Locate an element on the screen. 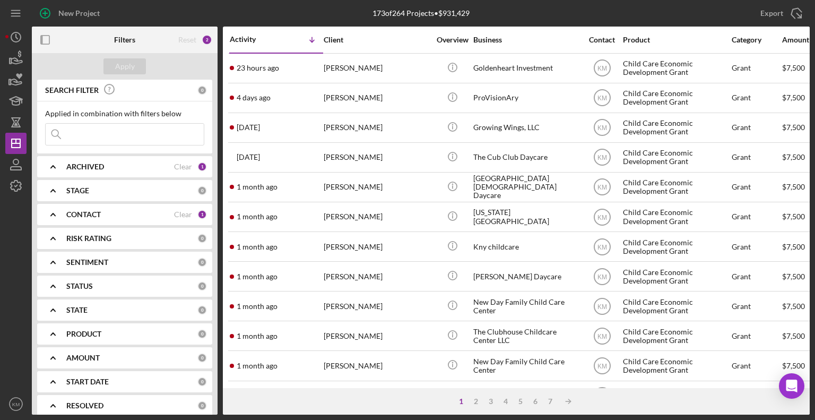 The width and height of the screenshot is (815, 420). time: 2025-07-17 02:37 is located at coordinates (257, 336).